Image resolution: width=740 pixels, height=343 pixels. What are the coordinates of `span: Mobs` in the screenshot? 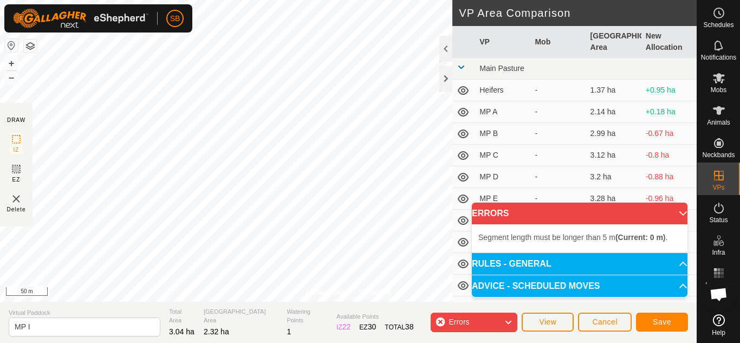 It's located at (719, 90).